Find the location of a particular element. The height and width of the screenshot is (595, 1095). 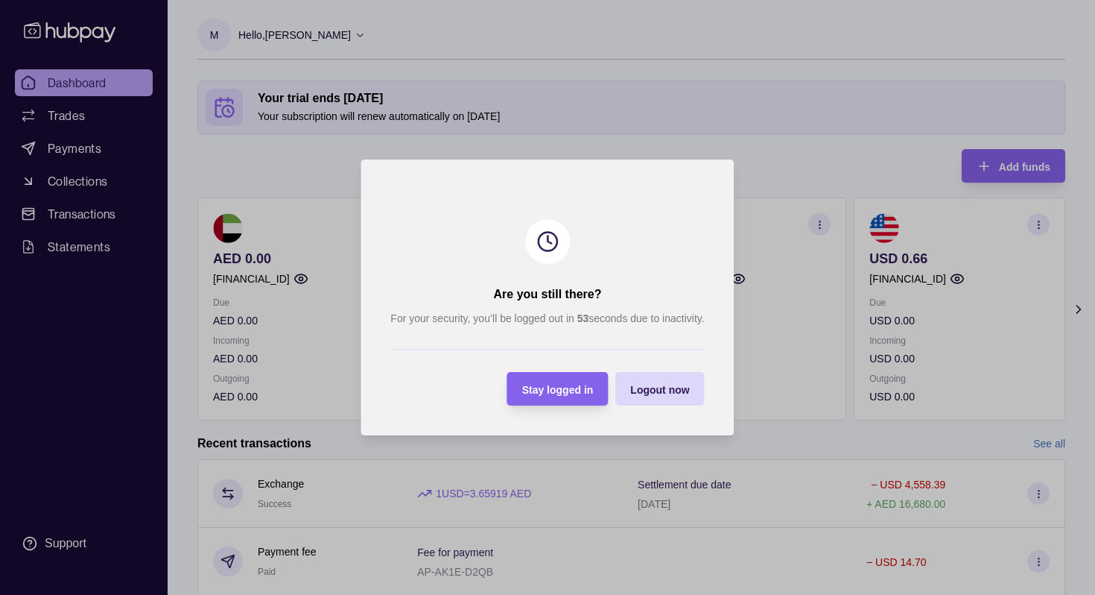

h2: Are you still there? is located at coordinates (548, 294).